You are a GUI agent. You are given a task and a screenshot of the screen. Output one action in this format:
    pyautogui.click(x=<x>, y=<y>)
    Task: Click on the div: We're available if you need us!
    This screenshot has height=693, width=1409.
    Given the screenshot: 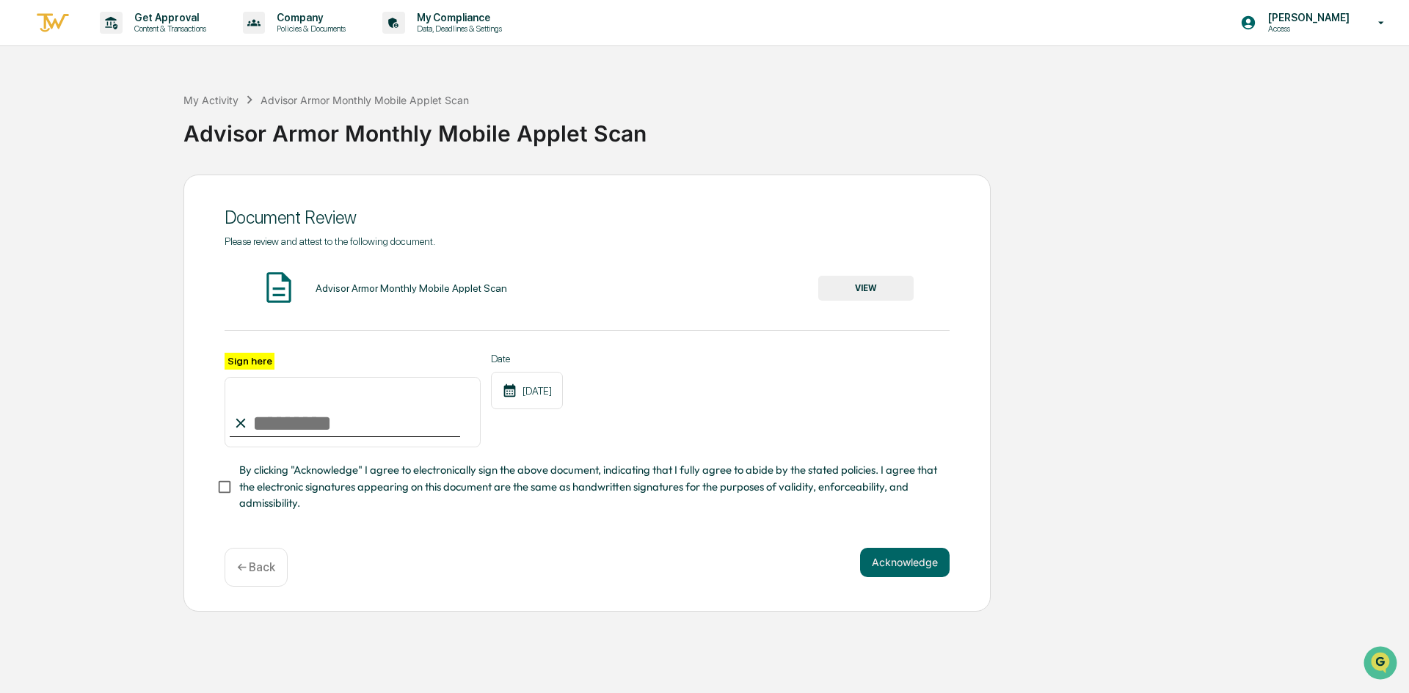 What is the action you would take?
    pyautogui.click(x=117, y=133)
    